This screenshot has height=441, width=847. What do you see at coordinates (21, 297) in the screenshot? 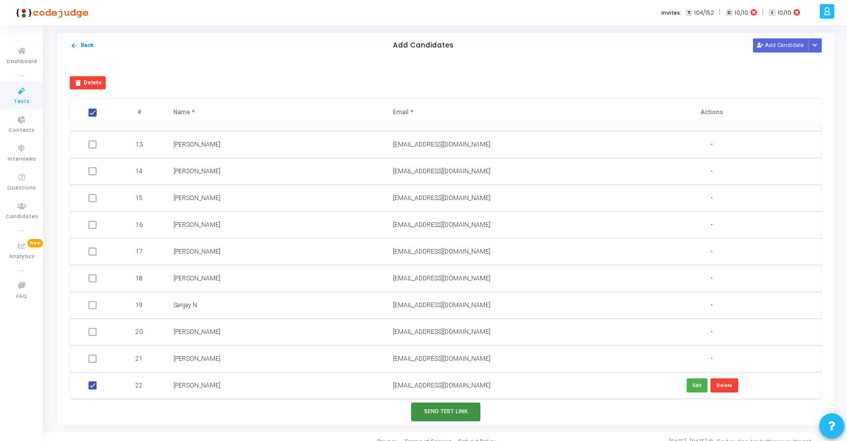
I see `span: FAQ` at bounding box center [21, 297].